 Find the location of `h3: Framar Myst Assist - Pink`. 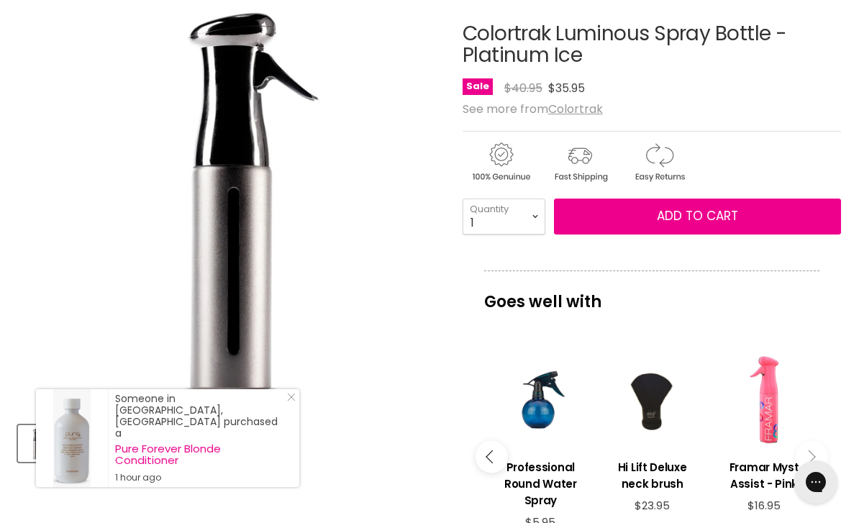

h3: Framar Myst Assist - Pink is located at coordinates (764, 476).